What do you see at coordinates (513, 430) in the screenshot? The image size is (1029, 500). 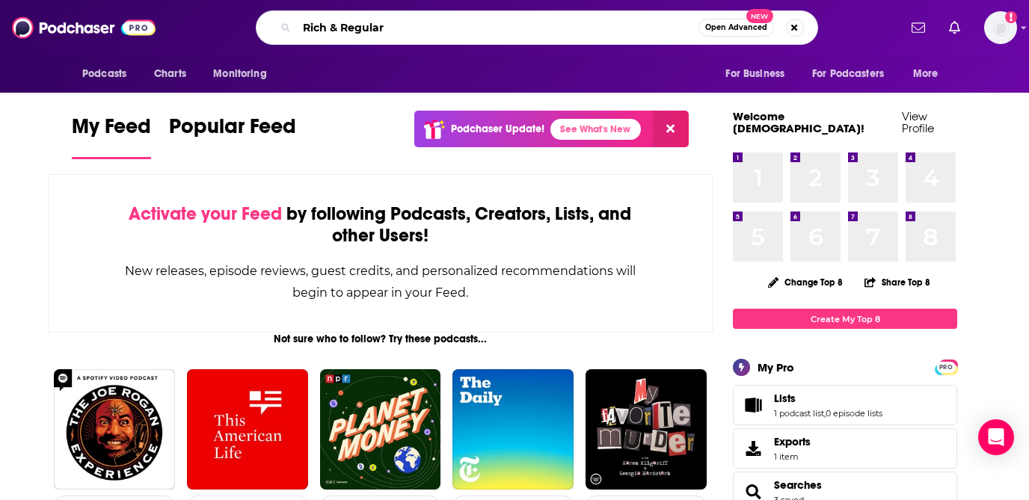 I see `img: The Daily` at bounding box center [513, 430].